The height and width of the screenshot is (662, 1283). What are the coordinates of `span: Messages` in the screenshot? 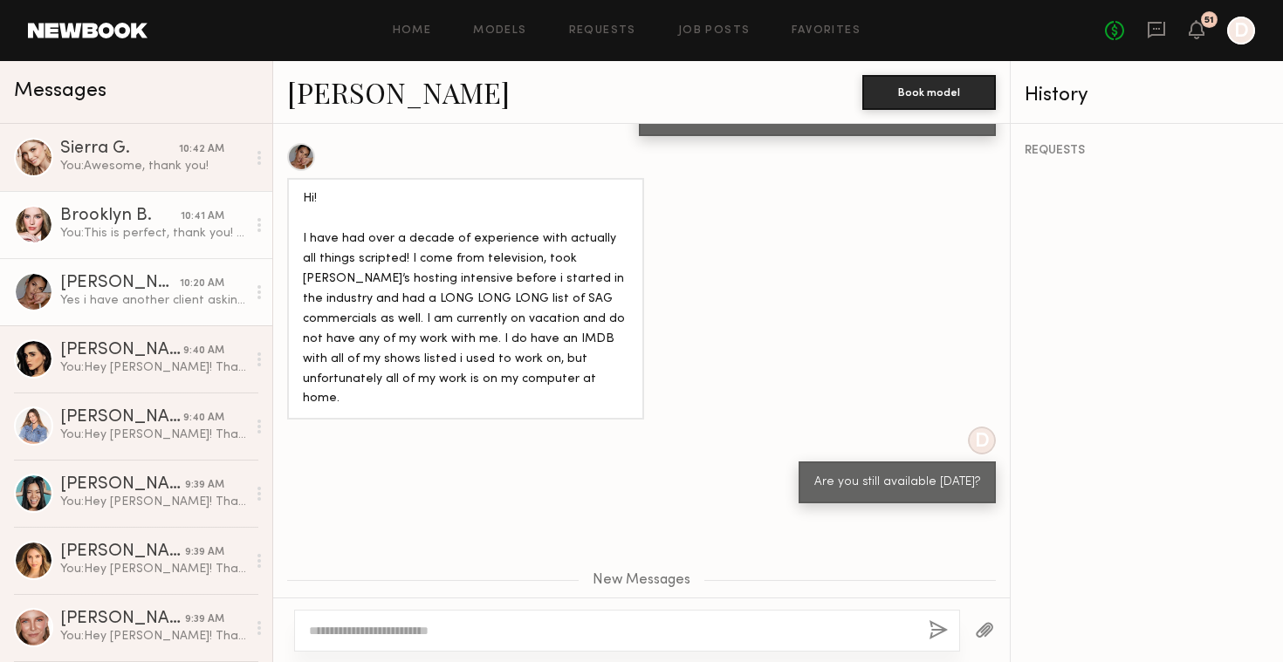 It's located at (60, 91).